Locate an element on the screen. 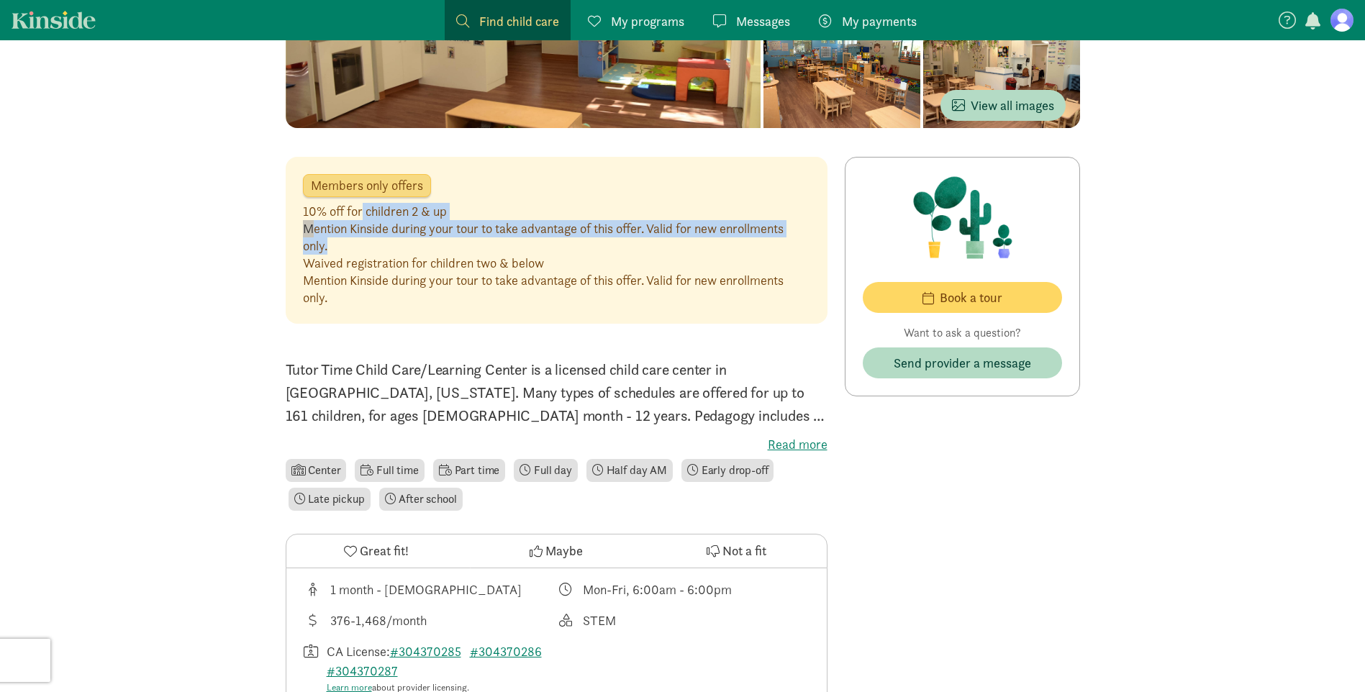  span: Messages is located at coordinates (763, 21).